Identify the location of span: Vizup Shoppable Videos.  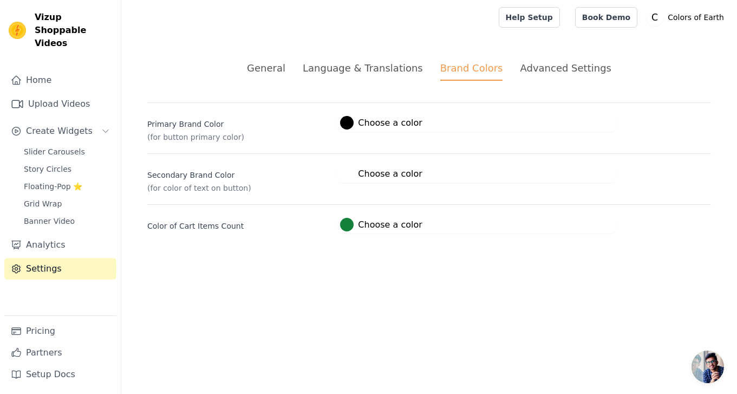
(73, 30).